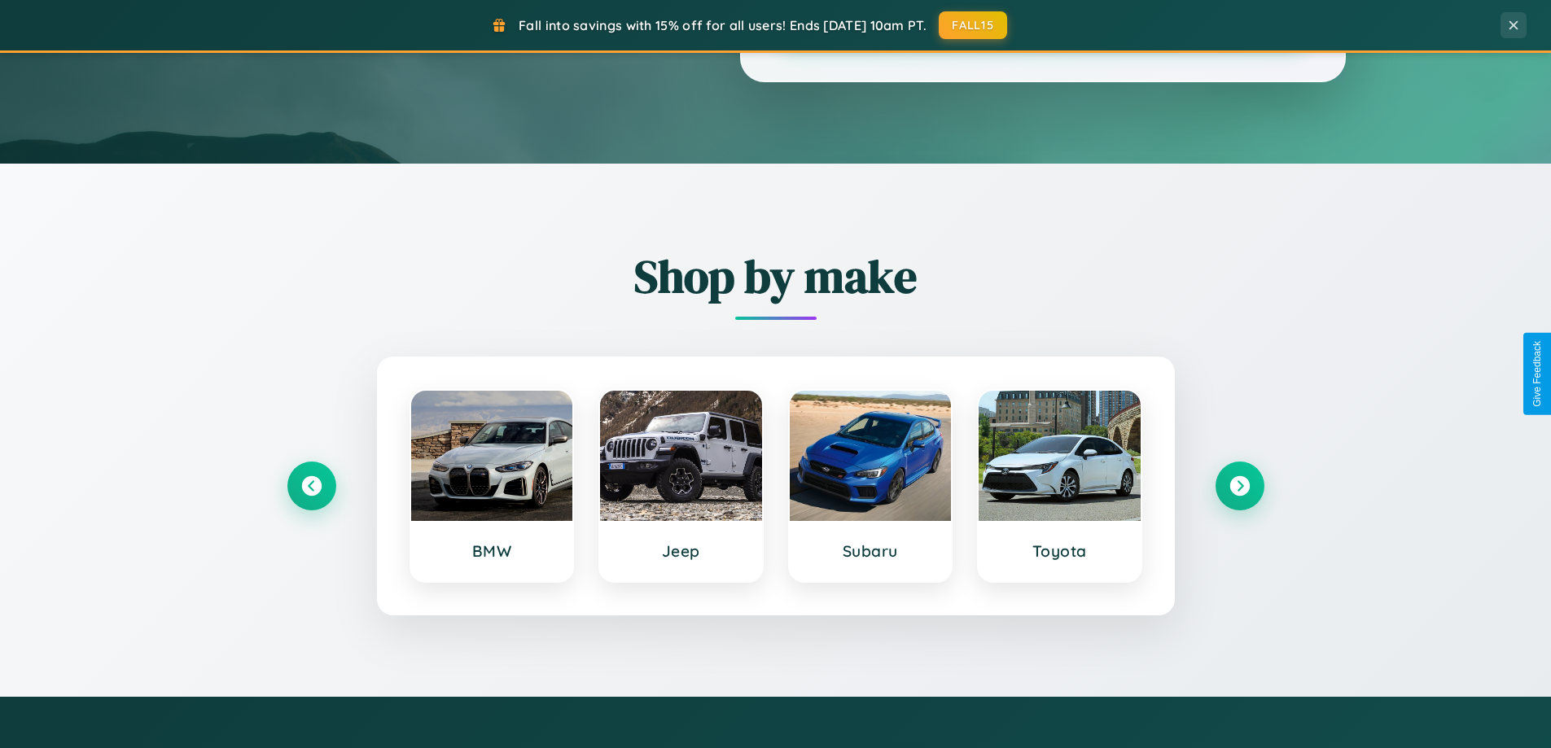 The image size is (1551, 748). What do you see at coordinates (681, 551) in the screenshot?
I see `h3: Jeep` at bounding box center [681, 551].